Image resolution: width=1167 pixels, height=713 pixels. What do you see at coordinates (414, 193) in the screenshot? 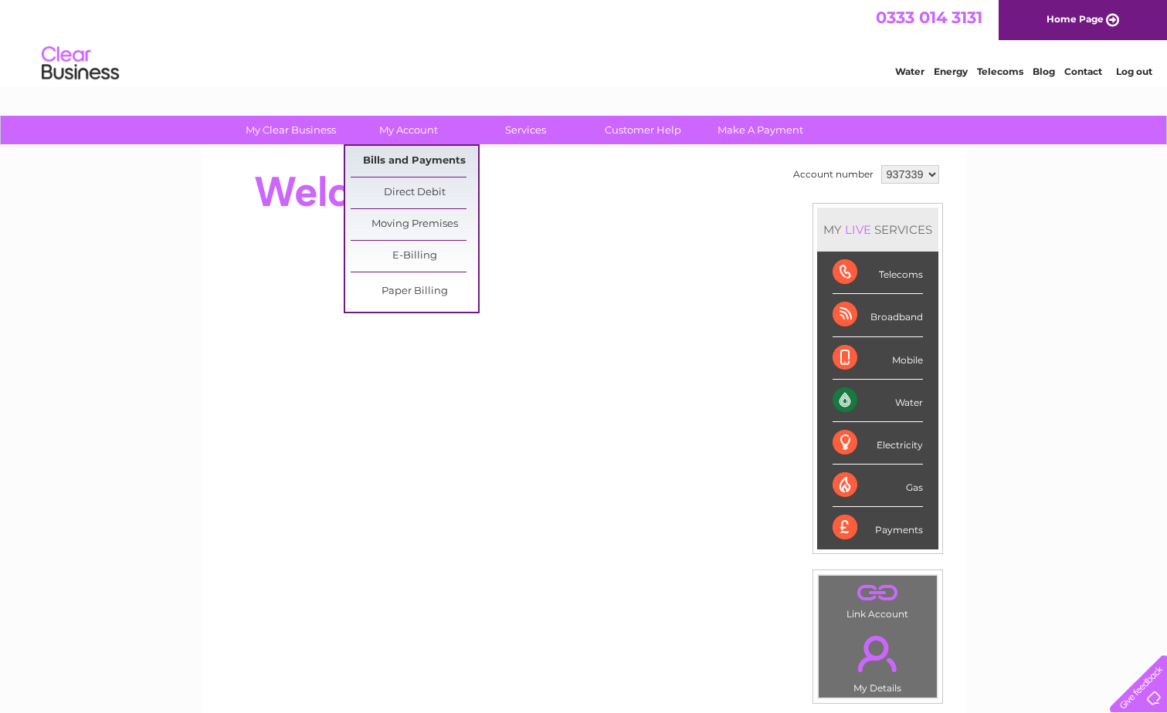
I see `a: Direct Debit` at bounding box center [414, 193].